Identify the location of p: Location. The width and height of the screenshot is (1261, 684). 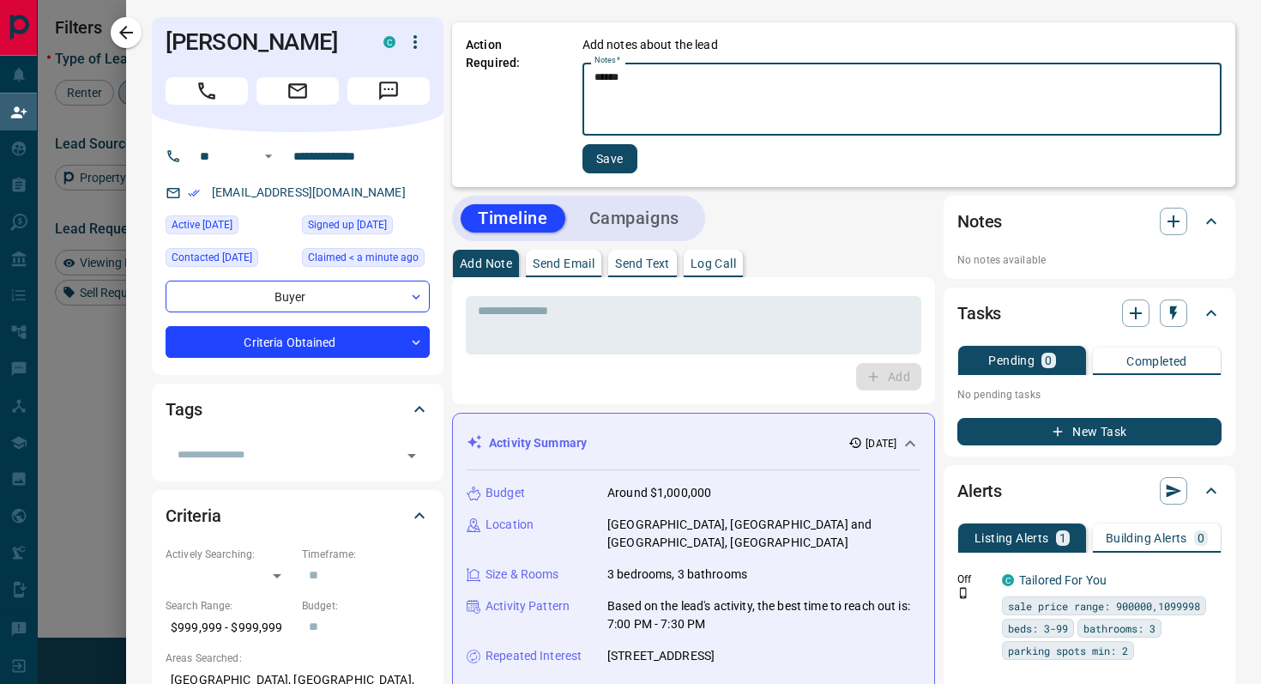
(510, 524).